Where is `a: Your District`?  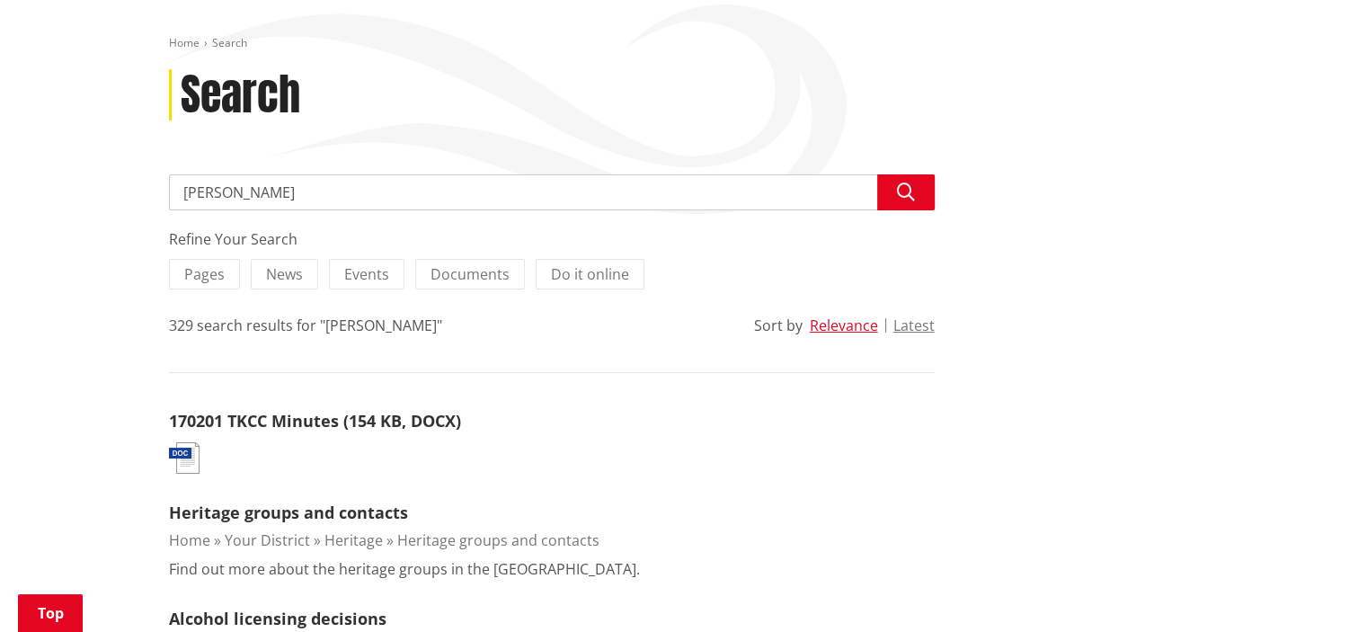
a: Your District is located at coordinates (267, 540).